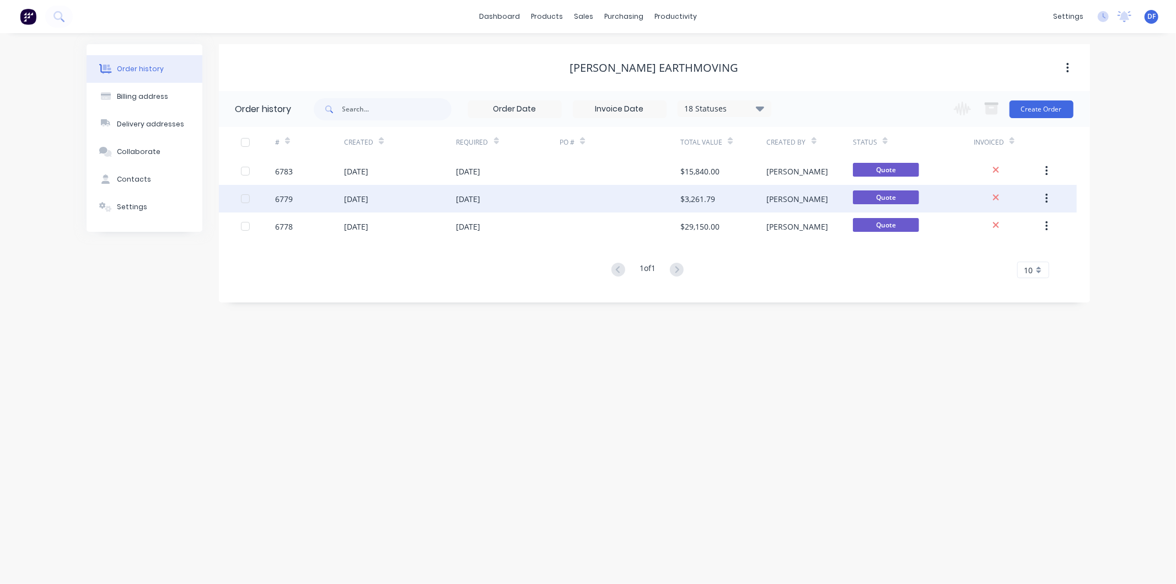  What do you see at coordinates (151, 124) in the screenshot?
I see `div: Delivery addresses` at bounding box center [151, 124].